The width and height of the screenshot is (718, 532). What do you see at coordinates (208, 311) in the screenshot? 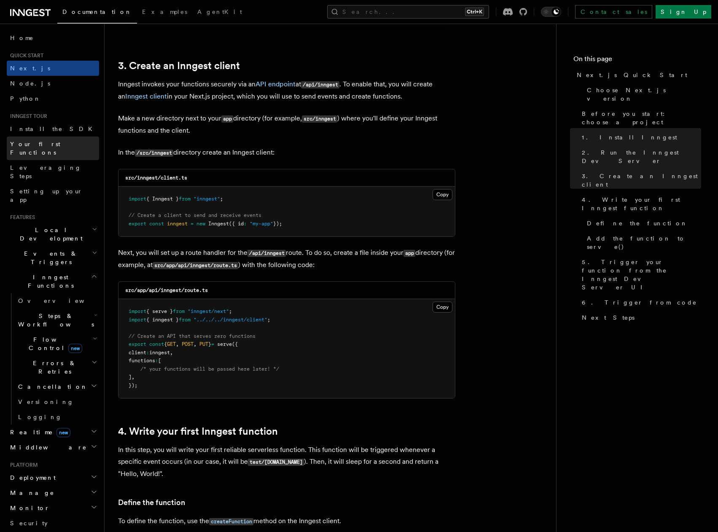
I see `span: "inngest/next"` at bounding box center [208, 311].